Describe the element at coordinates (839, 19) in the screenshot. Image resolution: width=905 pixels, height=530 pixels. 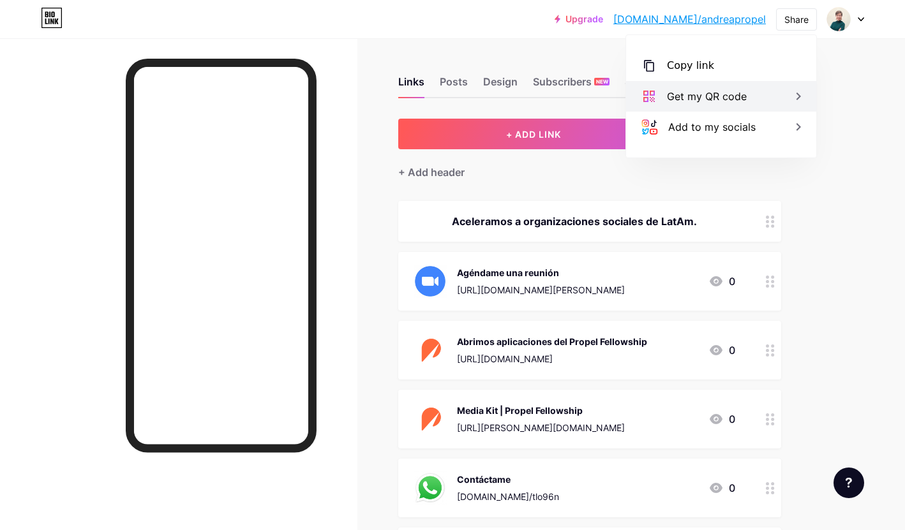
I see `img: andreapropel` at that location.